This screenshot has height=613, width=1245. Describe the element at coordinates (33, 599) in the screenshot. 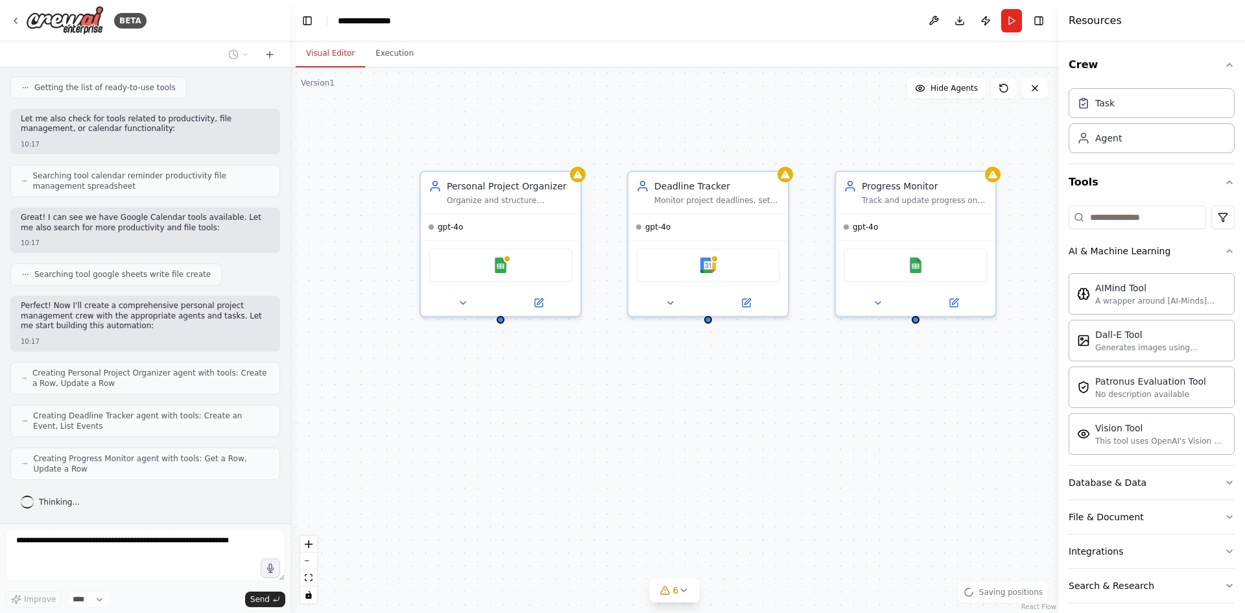

I see `button: Improve` at that location.